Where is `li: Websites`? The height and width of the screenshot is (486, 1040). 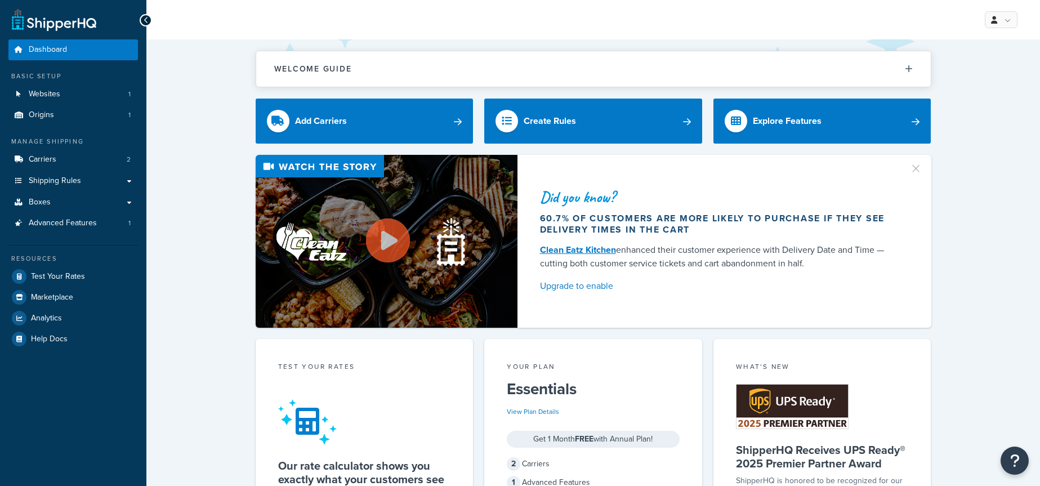 li: Websites is located at coordinates (73, 94).